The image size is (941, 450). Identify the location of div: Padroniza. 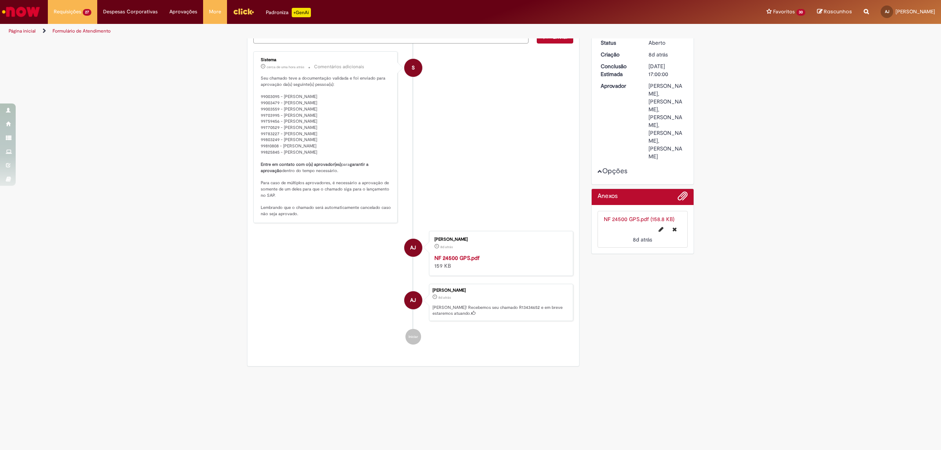
(288, 13).